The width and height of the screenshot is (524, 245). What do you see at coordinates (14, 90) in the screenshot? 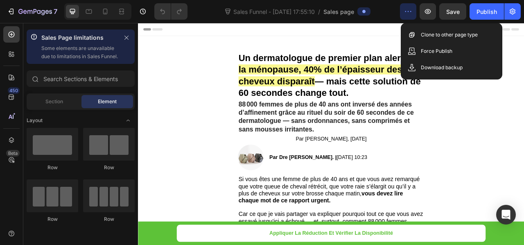
I see `div: 450` at bounding box center [14, 90].